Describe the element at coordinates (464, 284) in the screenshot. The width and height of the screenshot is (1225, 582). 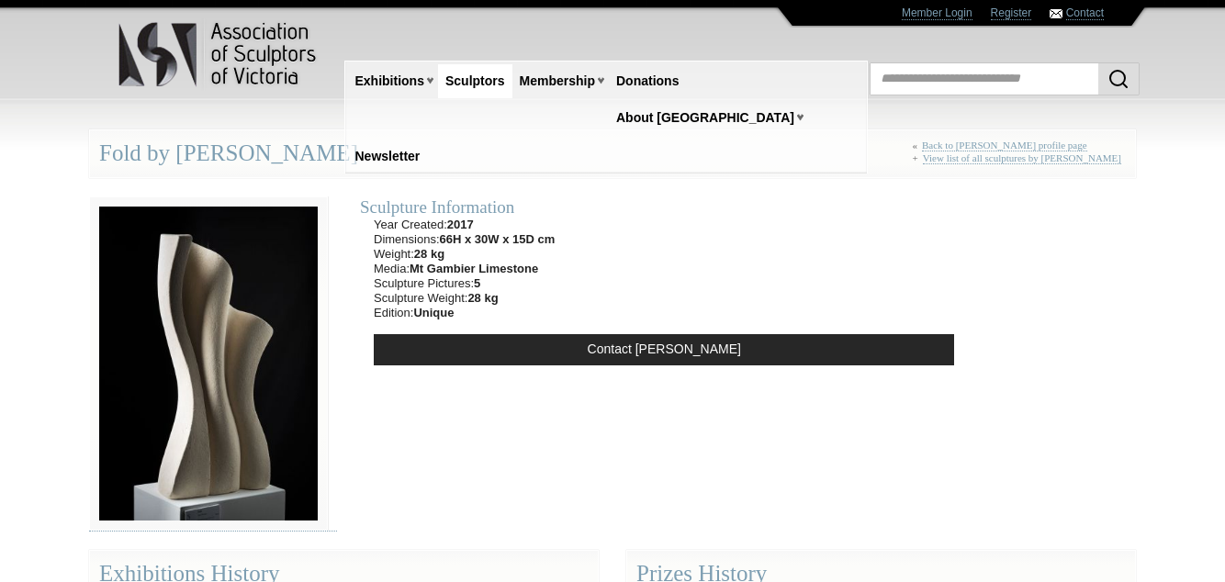
I see `li: Sculpture Pictures:` at that location.